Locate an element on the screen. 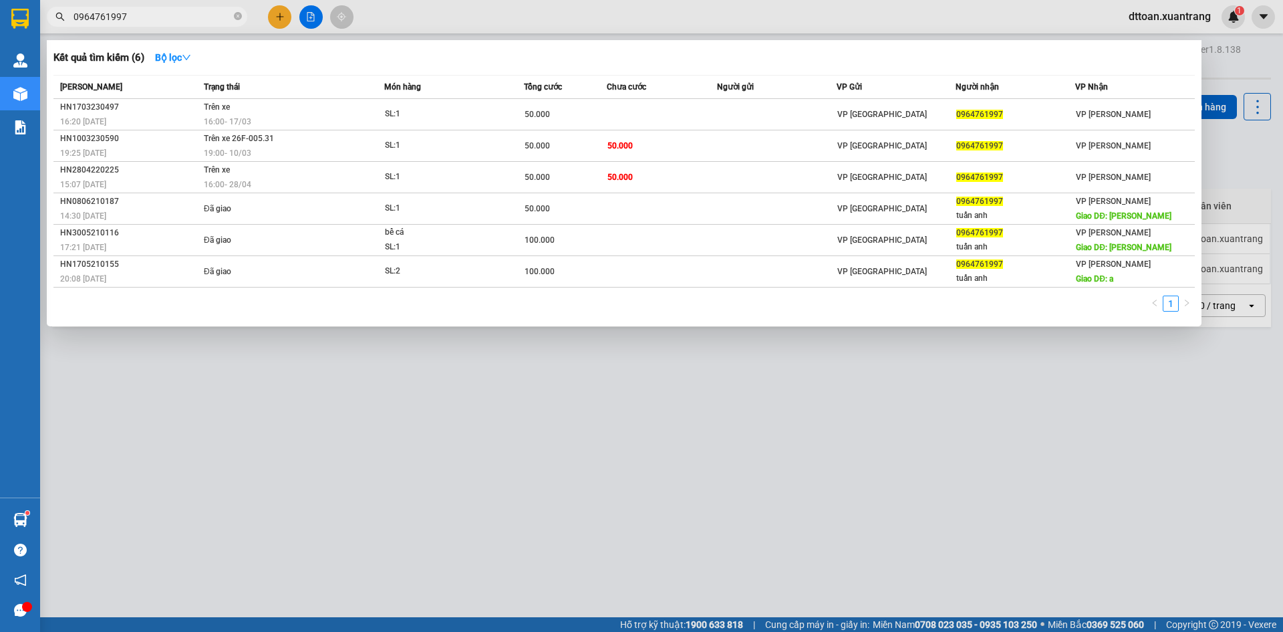  span: notification is located at coordinates (20, 579).